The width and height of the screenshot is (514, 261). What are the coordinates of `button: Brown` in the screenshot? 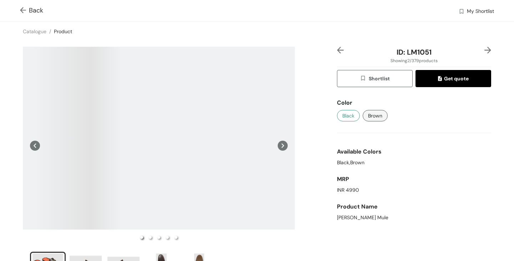 It's located at (375, 116).